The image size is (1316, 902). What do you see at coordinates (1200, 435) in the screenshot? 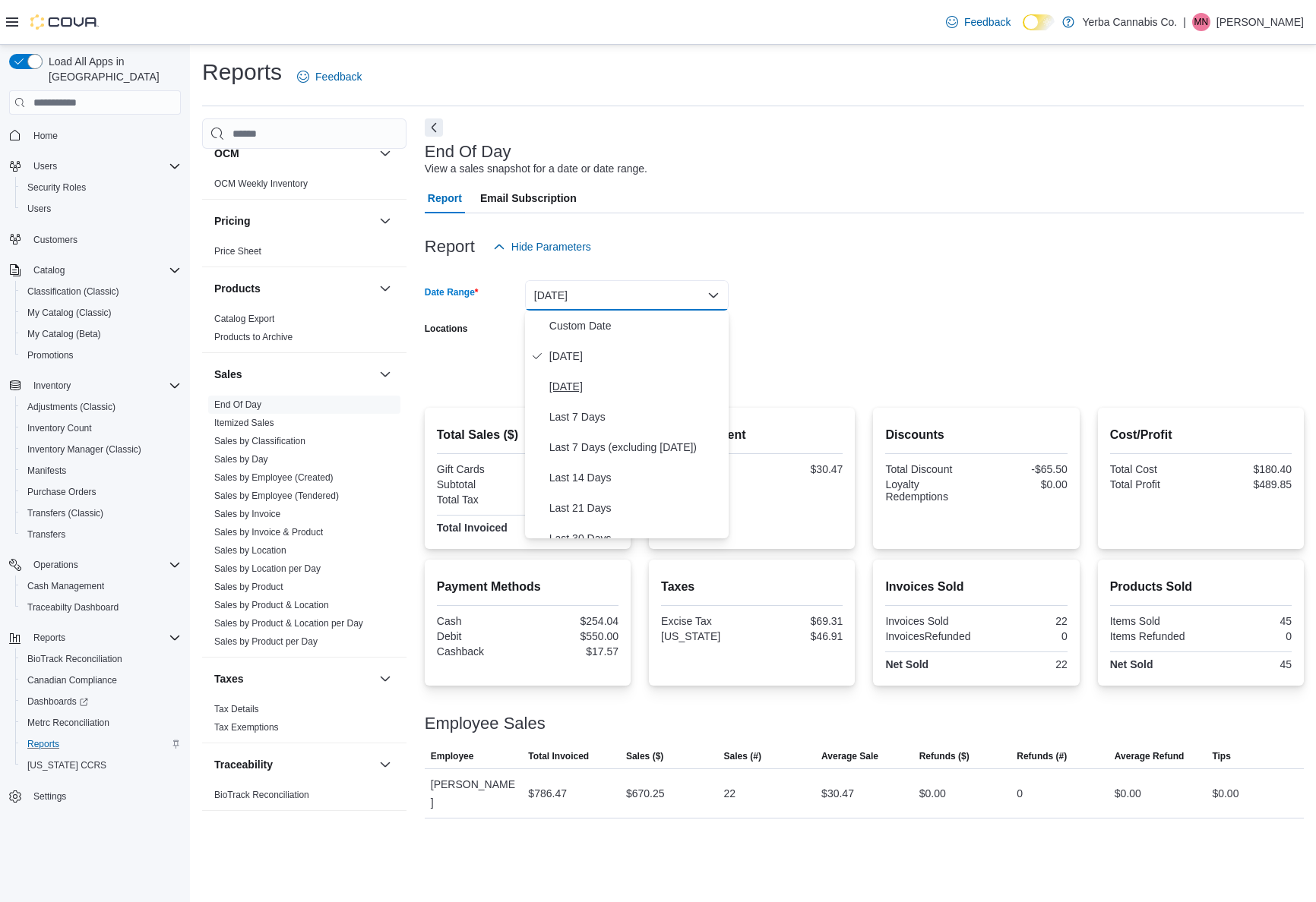
I see `h2: Cost/Profit` at bounding box center [1200, 435].